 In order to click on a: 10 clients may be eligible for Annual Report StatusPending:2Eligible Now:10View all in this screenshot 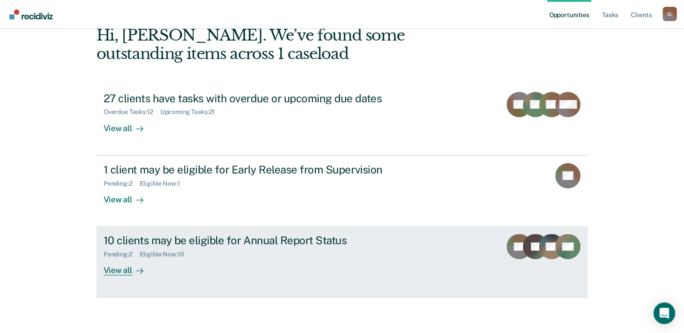, I will do `click(342, 262)`.